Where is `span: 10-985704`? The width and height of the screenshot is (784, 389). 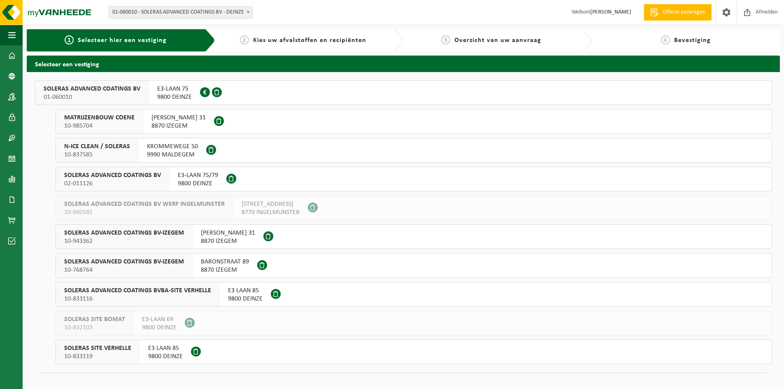
span: 10-985704 is located at coordinates (99, 126).